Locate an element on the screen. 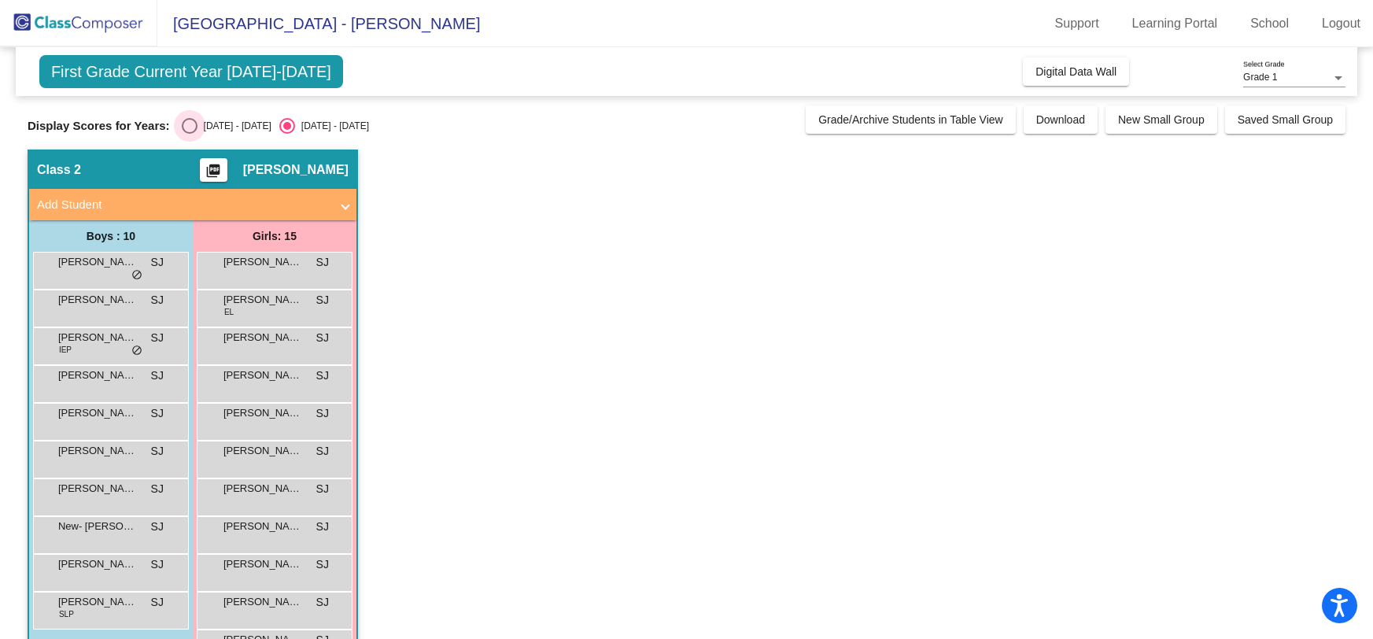  mat-radio-group: Select an option is located at coordinates (275, 126).